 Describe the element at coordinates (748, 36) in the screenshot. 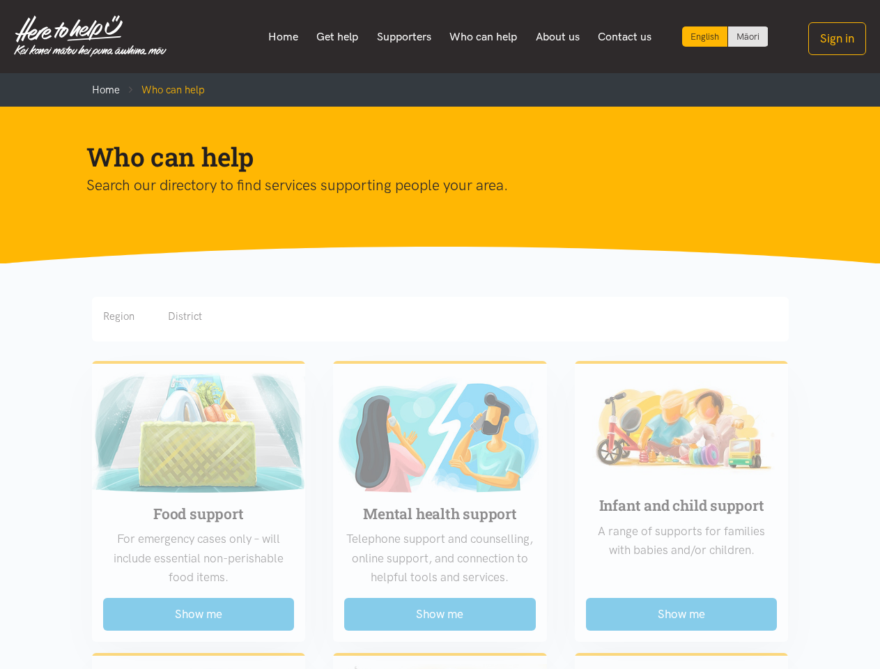

I see `a: Switch to Te Reo Māori` at that location.